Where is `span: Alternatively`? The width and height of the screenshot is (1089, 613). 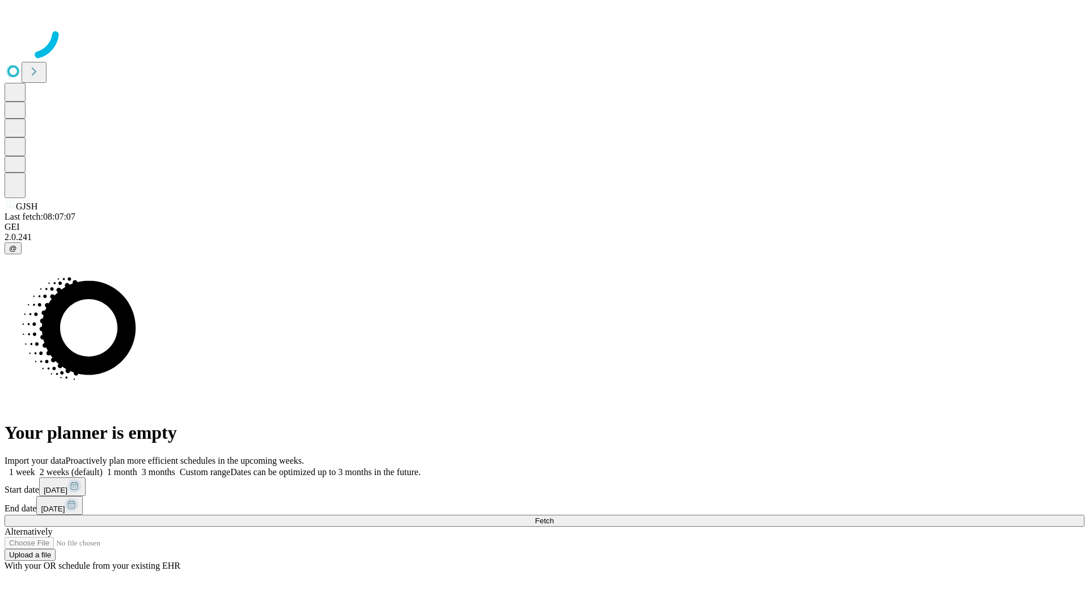
span: Alternatively is located at coordinates (28, 531).